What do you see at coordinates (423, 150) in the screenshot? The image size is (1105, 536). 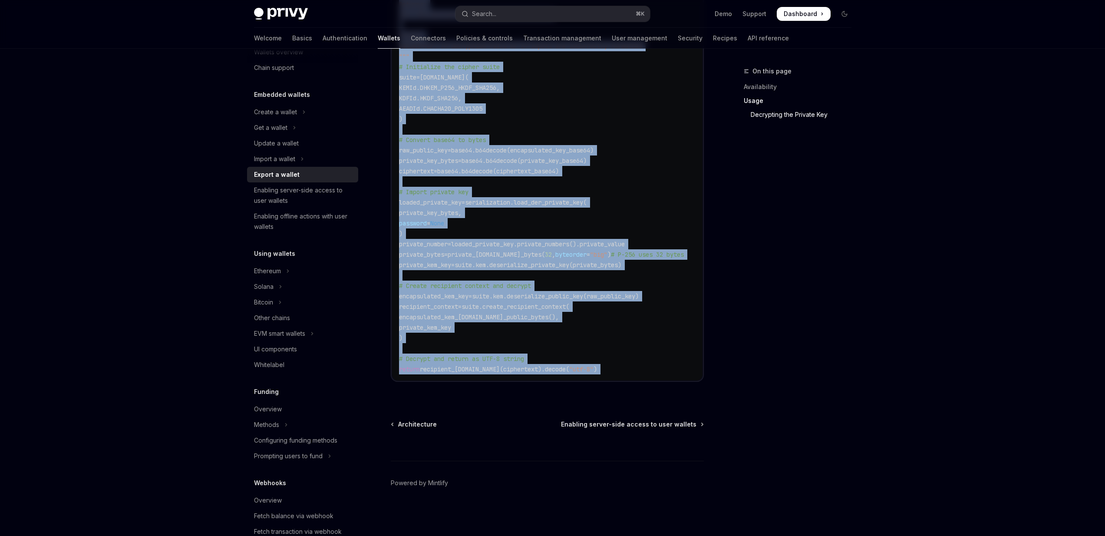 I see `span: raw_public_key` at bounding box center [423, 150].